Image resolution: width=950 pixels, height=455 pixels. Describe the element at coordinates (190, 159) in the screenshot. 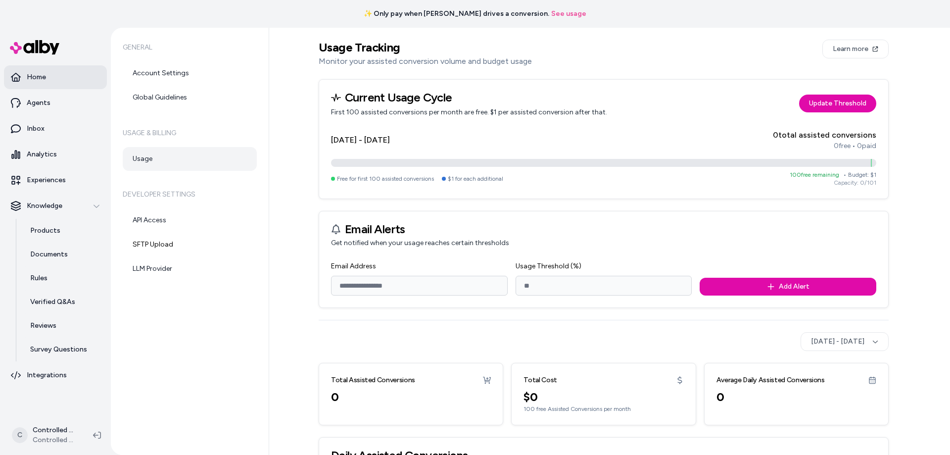

I see `a: Usage` at that location.